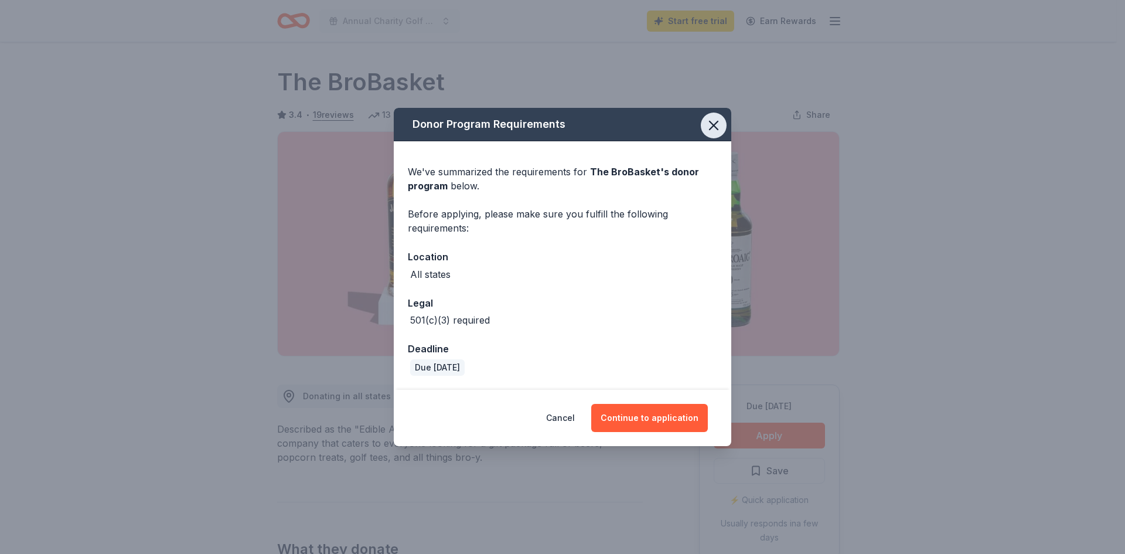 This screenshot has height=554, width=1125. Describe the element at coordinates (563, 303) in the screenshot. I see `div: Legal` at that location.